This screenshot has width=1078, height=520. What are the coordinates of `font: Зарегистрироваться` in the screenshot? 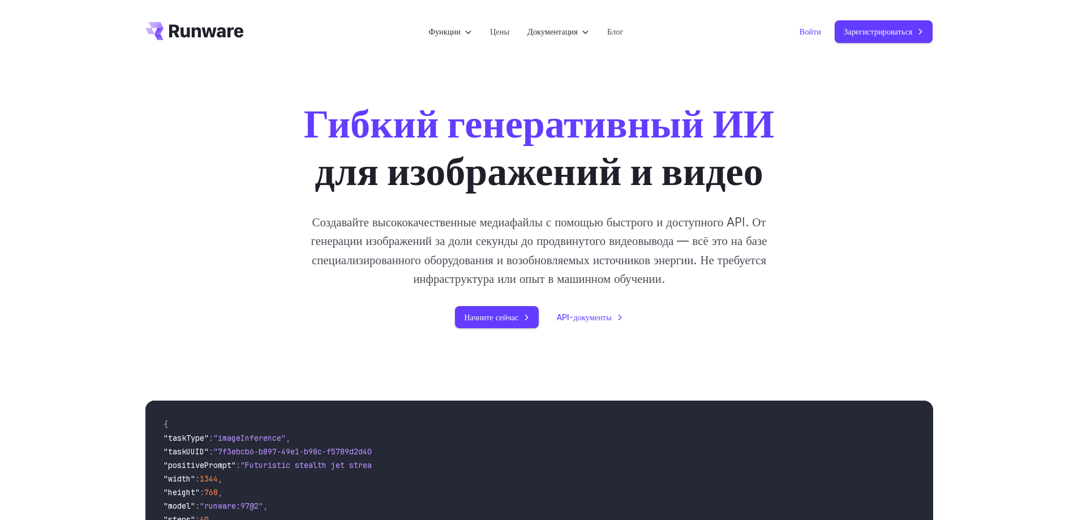 It's located at (878, 31).